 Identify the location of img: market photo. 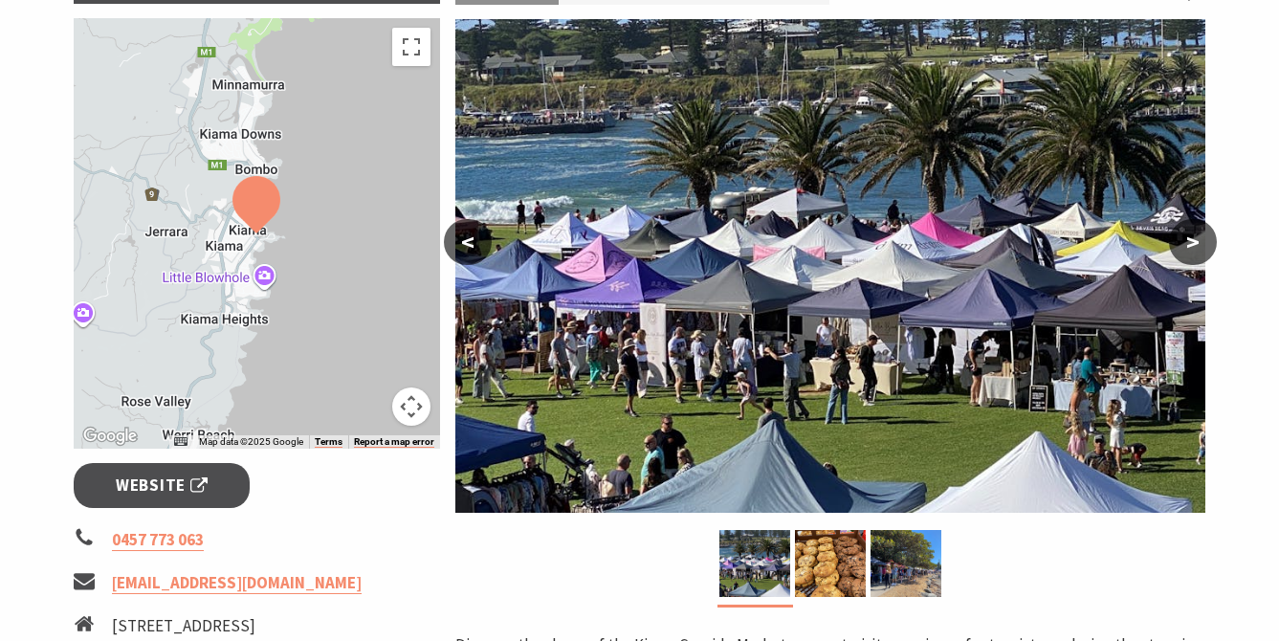
(906, 564).